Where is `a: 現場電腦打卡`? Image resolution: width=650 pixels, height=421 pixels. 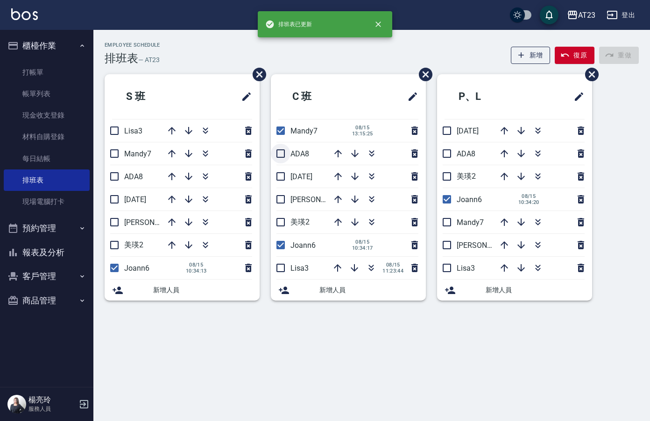 a: 現場電腦打卡 is located at coordinates (47, 202).